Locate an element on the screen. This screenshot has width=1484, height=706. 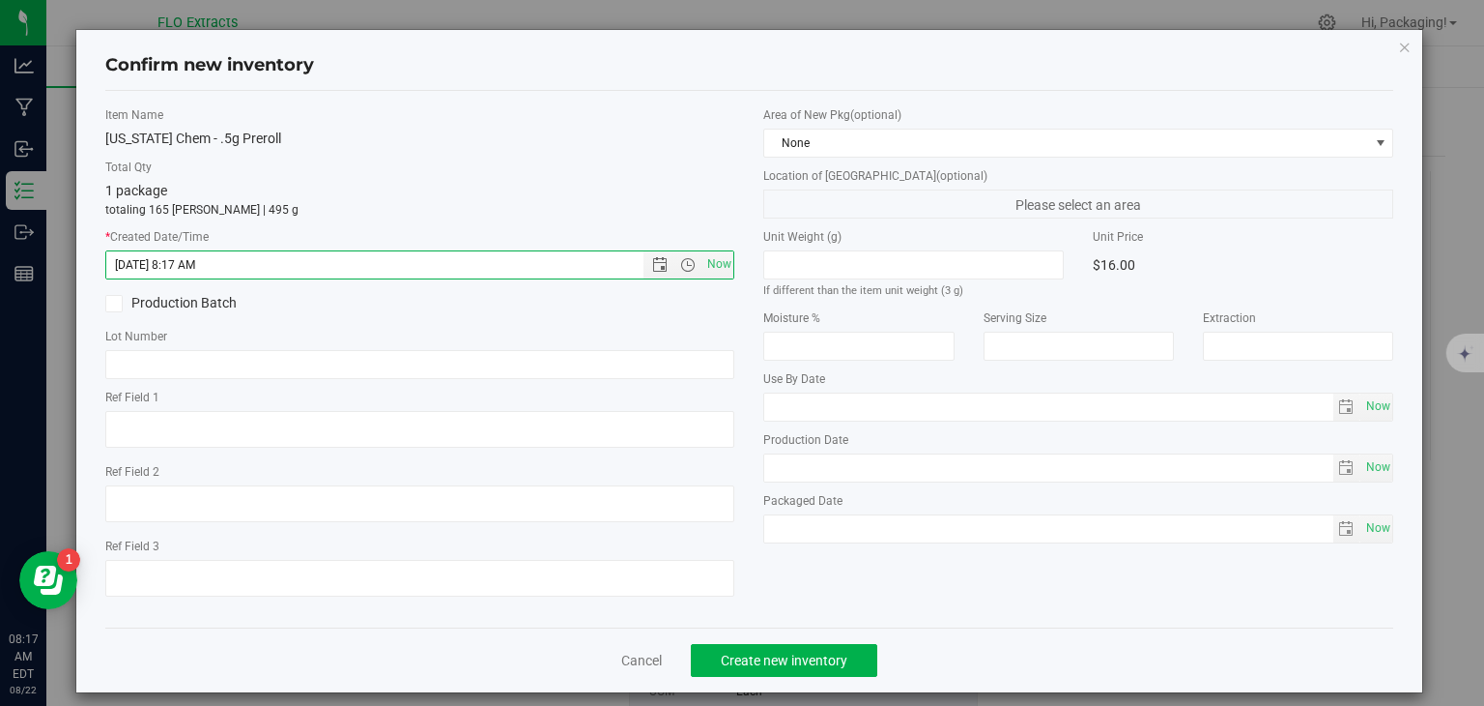
label: Unit Weight (g) is located at coordinates (913, 237).